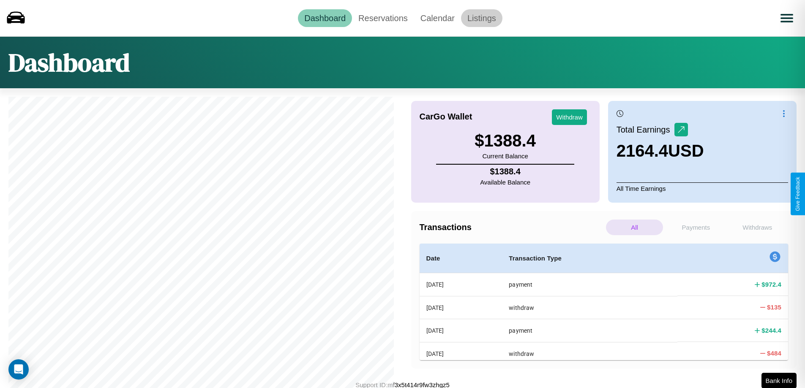 This screenshot has height=388, width=805. What do you see at coordinates (569, 117) in the screenshot?
I see `button: Withdraw` at bounding box center [569, 117].